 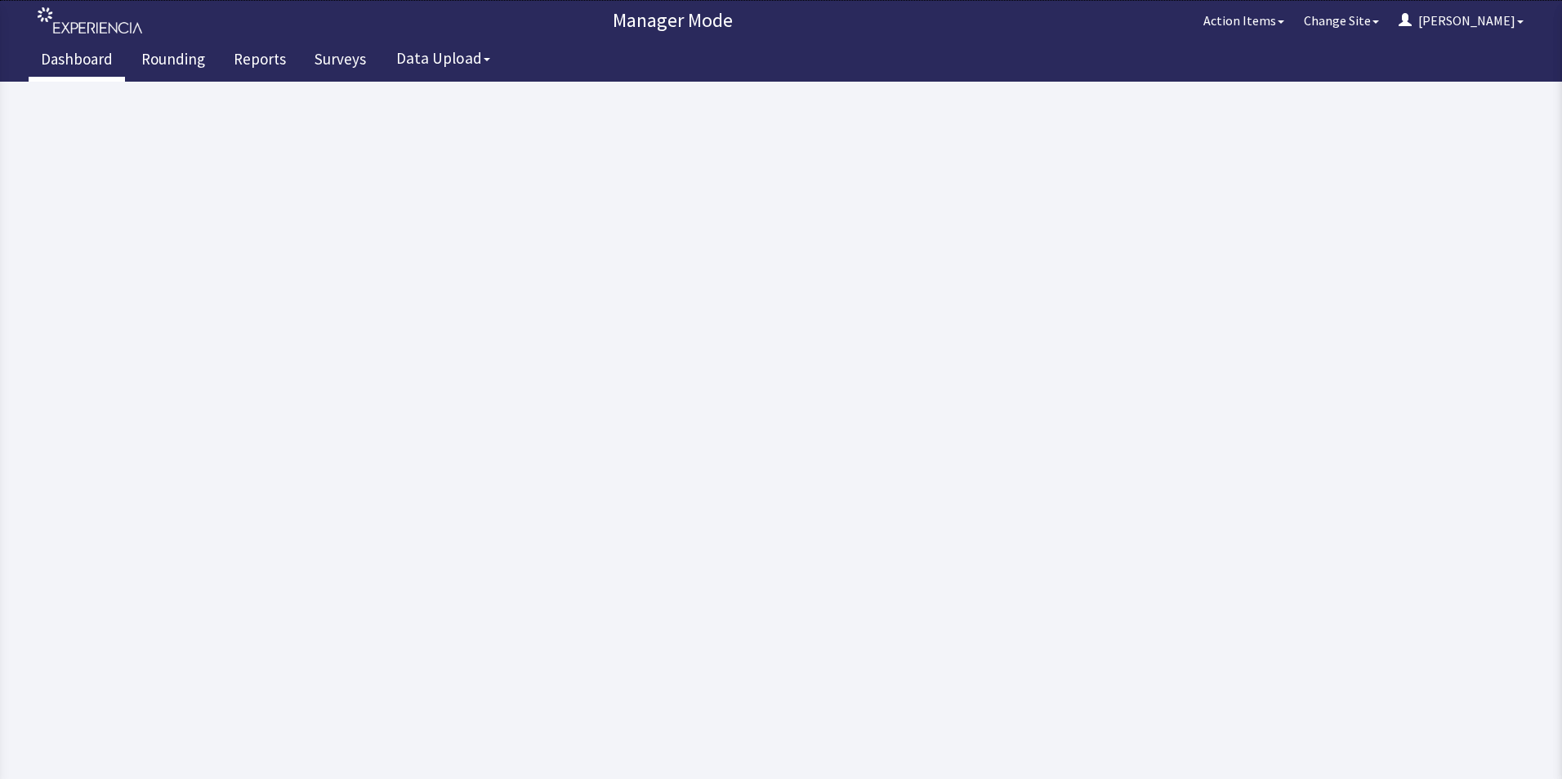 What do you see at coordinates (672, 20) in the screenshot?
I see `p: Manager Mode` at bounding box center [672, 20].